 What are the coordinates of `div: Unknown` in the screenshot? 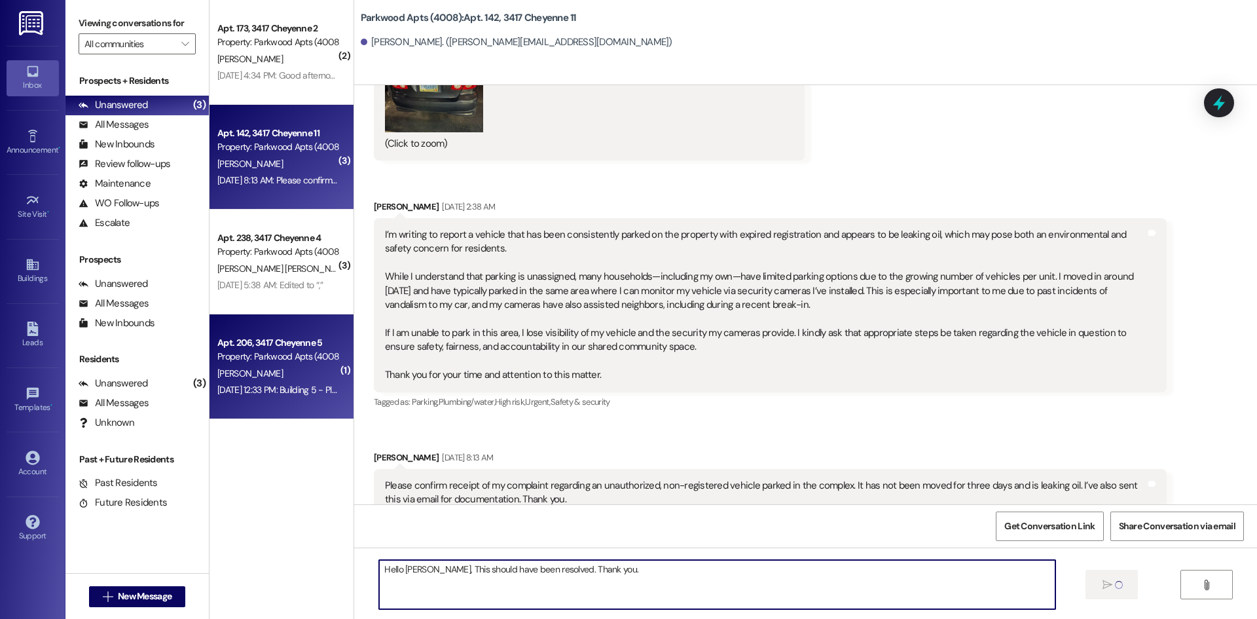 It's located at (106, 422).